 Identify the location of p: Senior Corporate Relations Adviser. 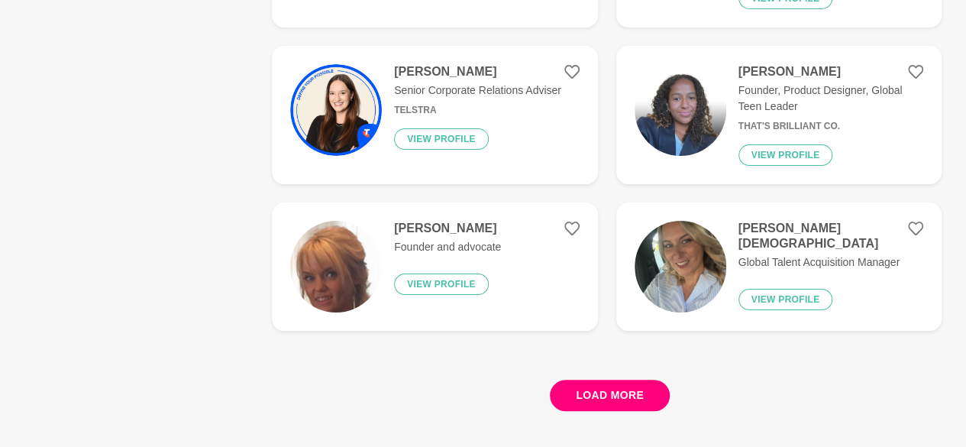
(477, 90).